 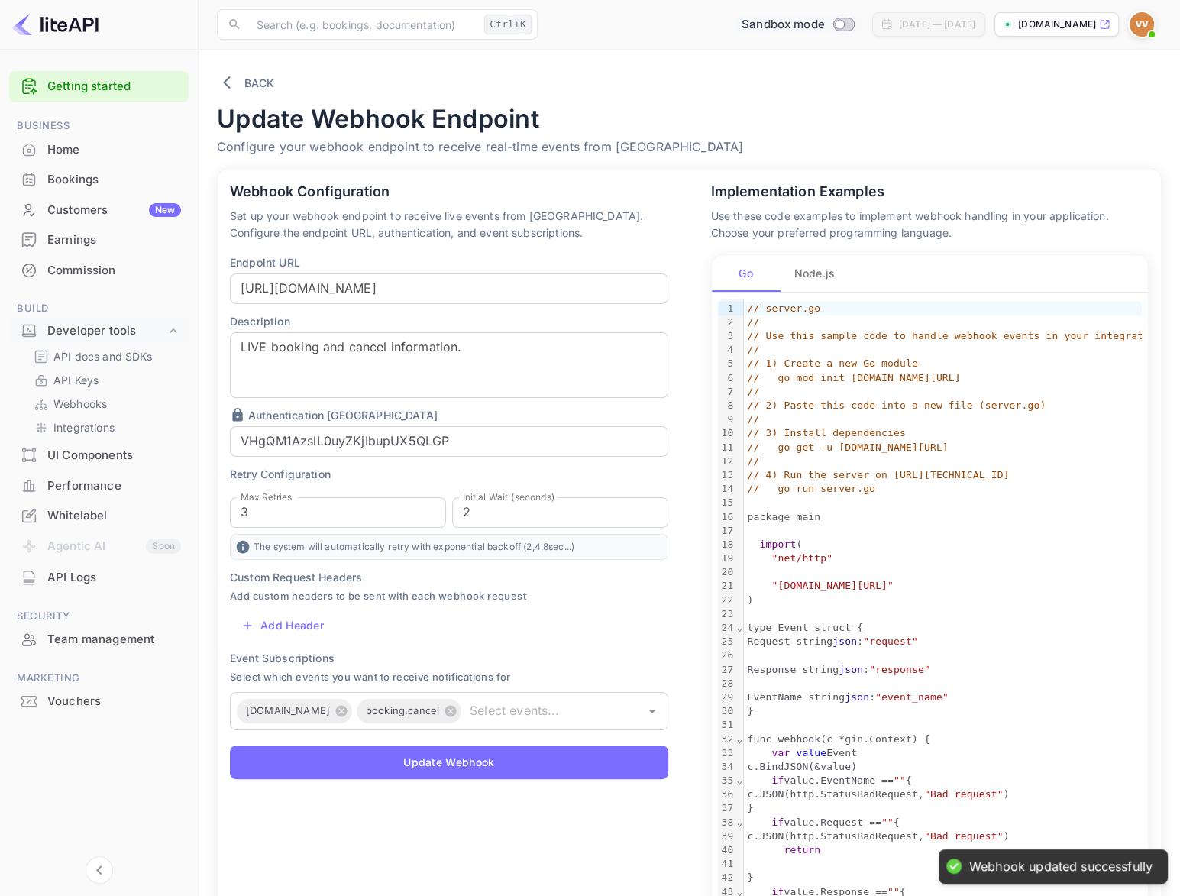 I want to click on div: 25, so click(x=727, y=641).